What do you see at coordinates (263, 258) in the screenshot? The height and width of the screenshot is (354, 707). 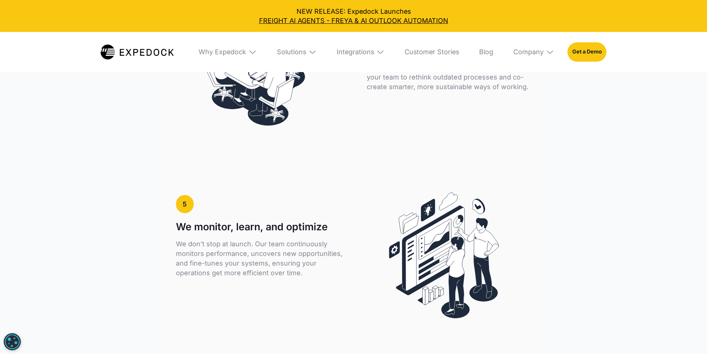 I see `p: We don’t stop at launch. Our team continuously monitors performance, uncovers new opportunities, ...` at bounding box center [263, 258].